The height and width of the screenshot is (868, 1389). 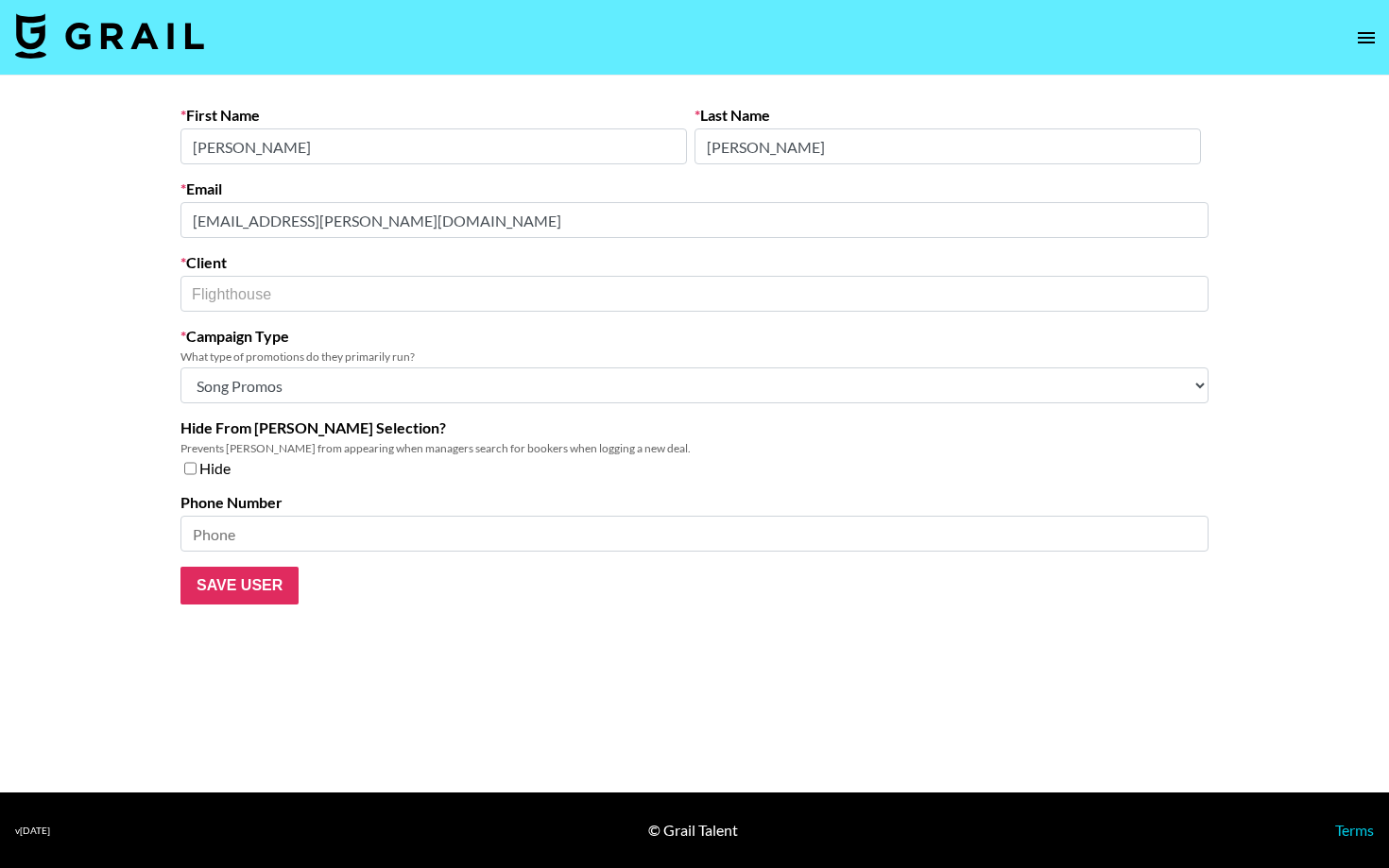 What do you see at coordinates (693, 830) in the screenshot?
I see `div: © Grail Talent` at bounding box center [693, 830].